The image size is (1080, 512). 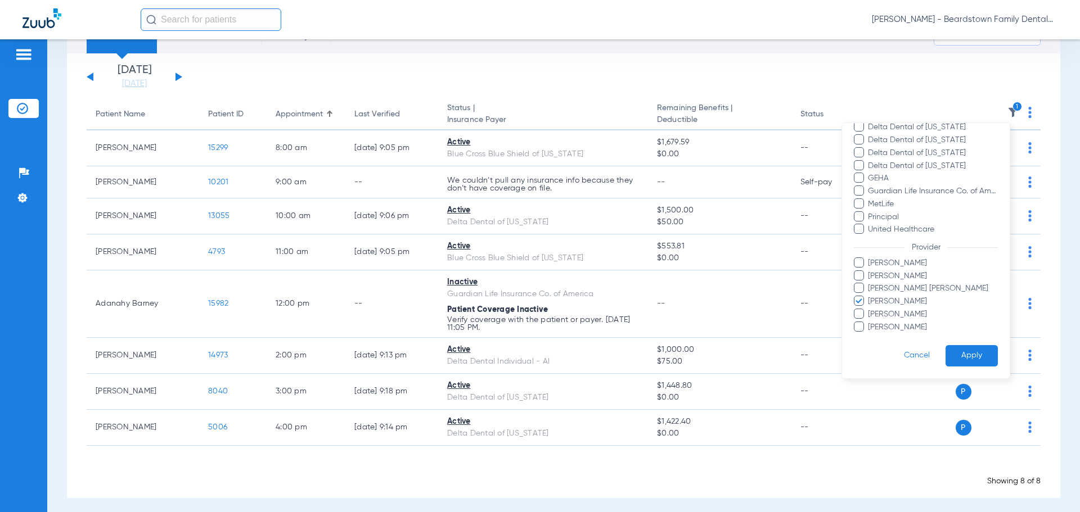 What do you see at coordinates (925, 247) in the screenshot?
I see `span: Provider` at bounding box center [925, 247].